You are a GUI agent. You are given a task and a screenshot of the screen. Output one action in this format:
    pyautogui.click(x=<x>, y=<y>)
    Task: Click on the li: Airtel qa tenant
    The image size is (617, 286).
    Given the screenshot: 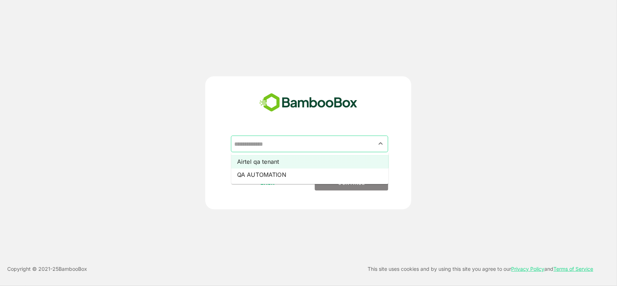 What is the action you would take?
    pyautogui.click(x=310, y=161)
    